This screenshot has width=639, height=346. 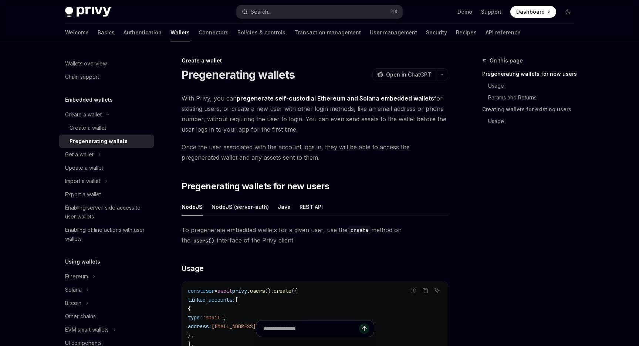 I want to click on div: Update a wallet, so click(x=84, y=168).